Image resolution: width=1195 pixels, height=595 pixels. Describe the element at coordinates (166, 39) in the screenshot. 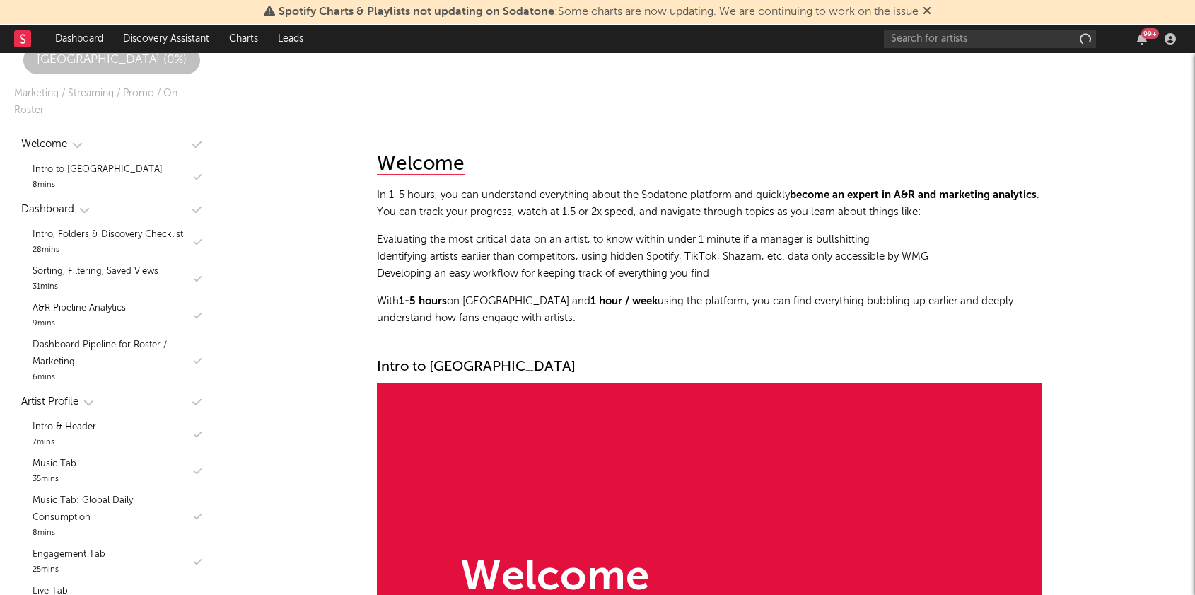

I see `a: Discovery Assistant` at that location.